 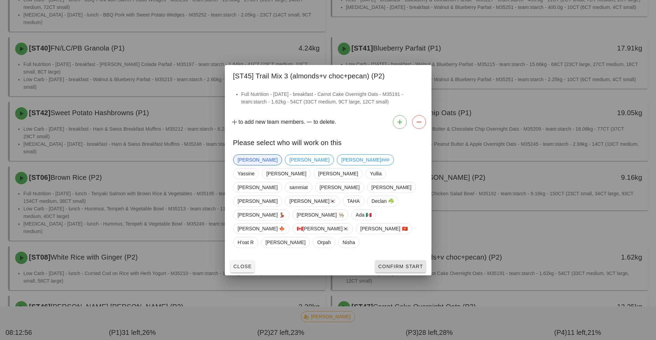 I want to click on span: Close, so click(x=242, y=267).